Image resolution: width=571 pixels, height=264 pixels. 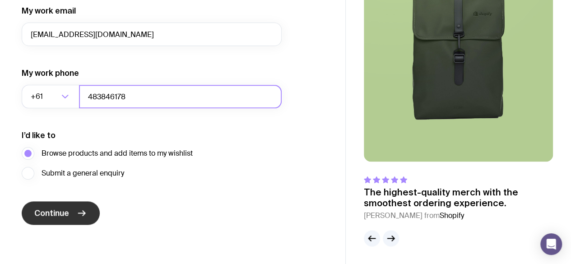 I want to click on input: you@email.com, so click(x=152, y=34).